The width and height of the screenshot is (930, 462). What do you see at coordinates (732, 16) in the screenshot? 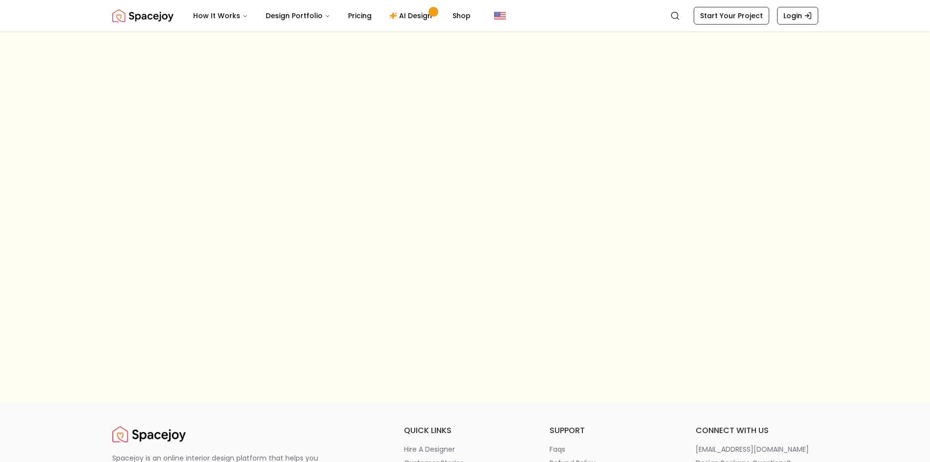
I see `a: Start Your Project` at bounding box center [732, 16].